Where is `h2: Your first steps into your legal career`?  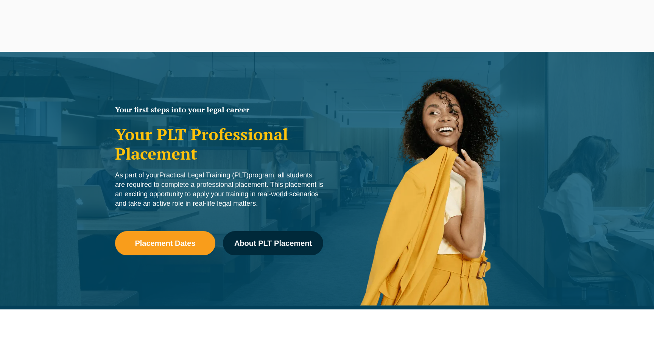 h2: Your first steps into your legal career is located at coordinates (219, 110).